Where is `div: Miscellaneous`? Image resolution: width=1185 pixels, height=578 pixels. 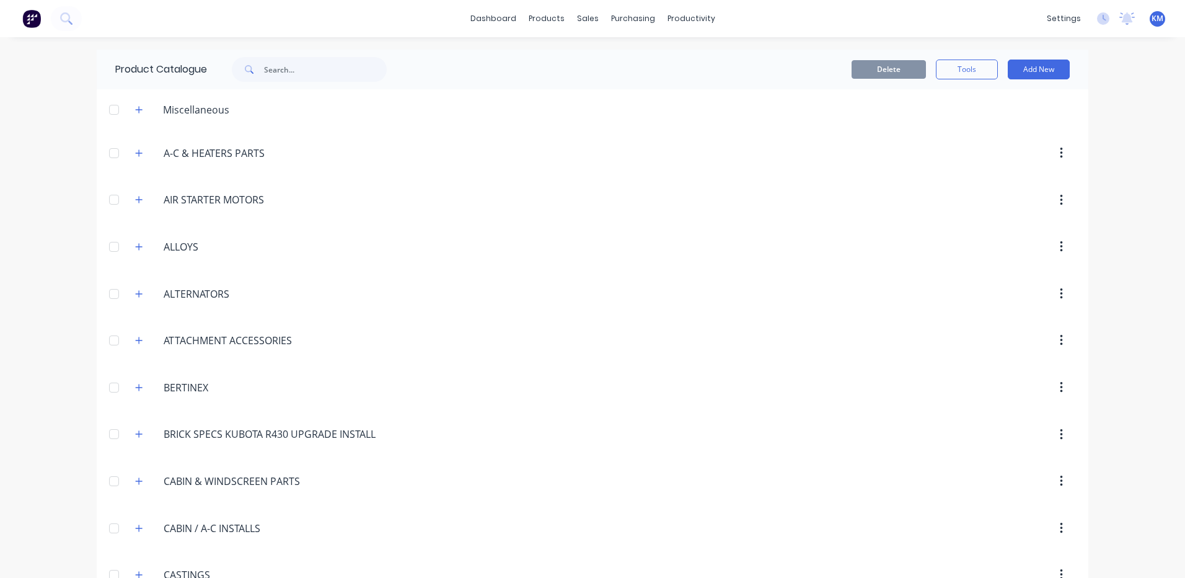
div: Miscellaneous is located at coordinates (196, 110).